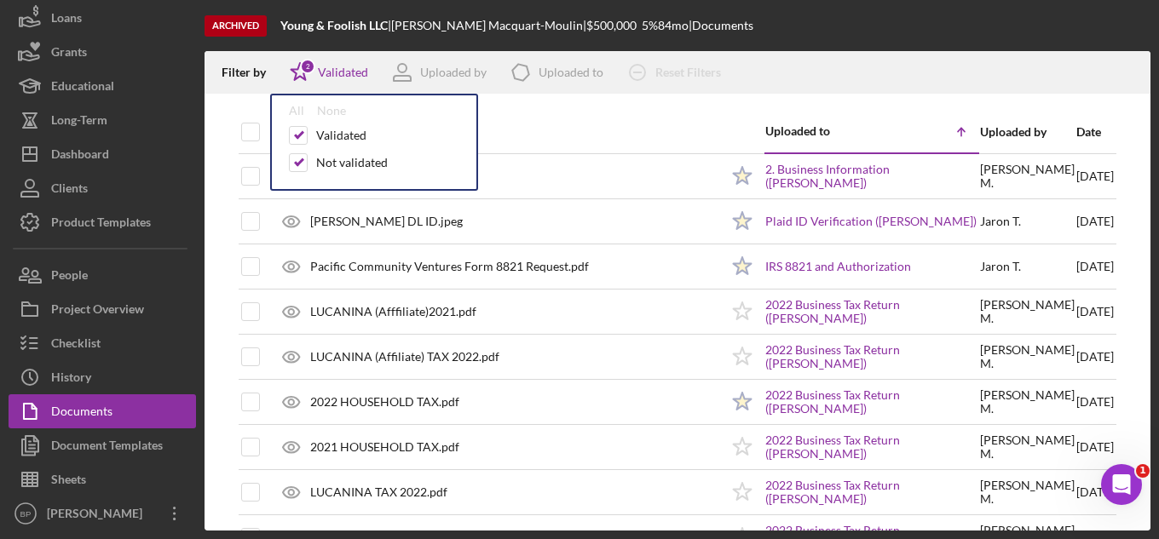  What do you see at coordinates (673, 26) in the screenshot?
I see `div: 84 mo` at bounding box center [673, 26].